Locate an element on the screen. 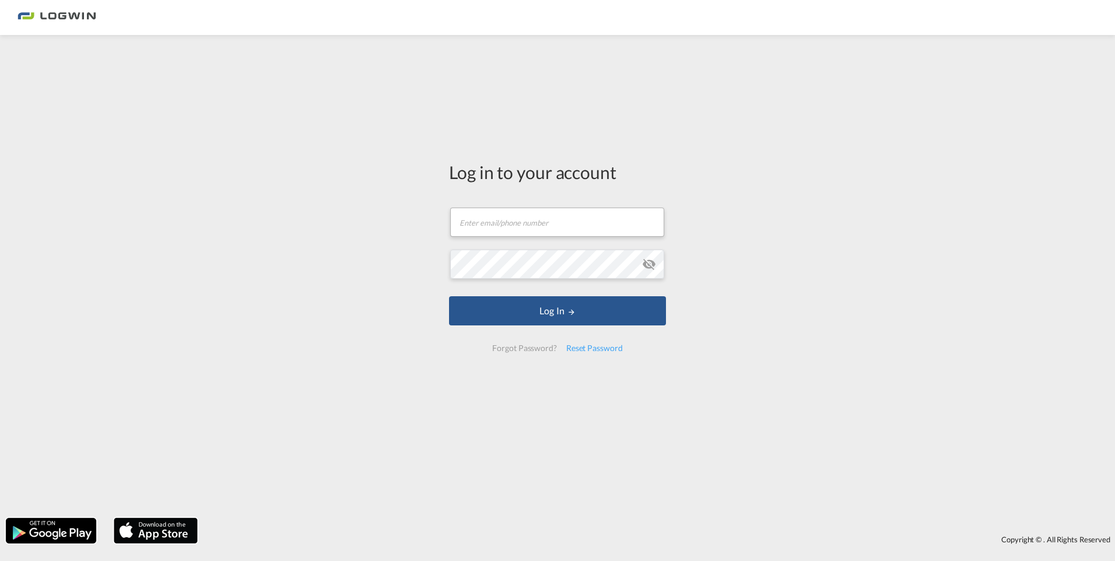 This screenshot has width=1115, height=561. img: google.png is located at coordinates (51, 530).